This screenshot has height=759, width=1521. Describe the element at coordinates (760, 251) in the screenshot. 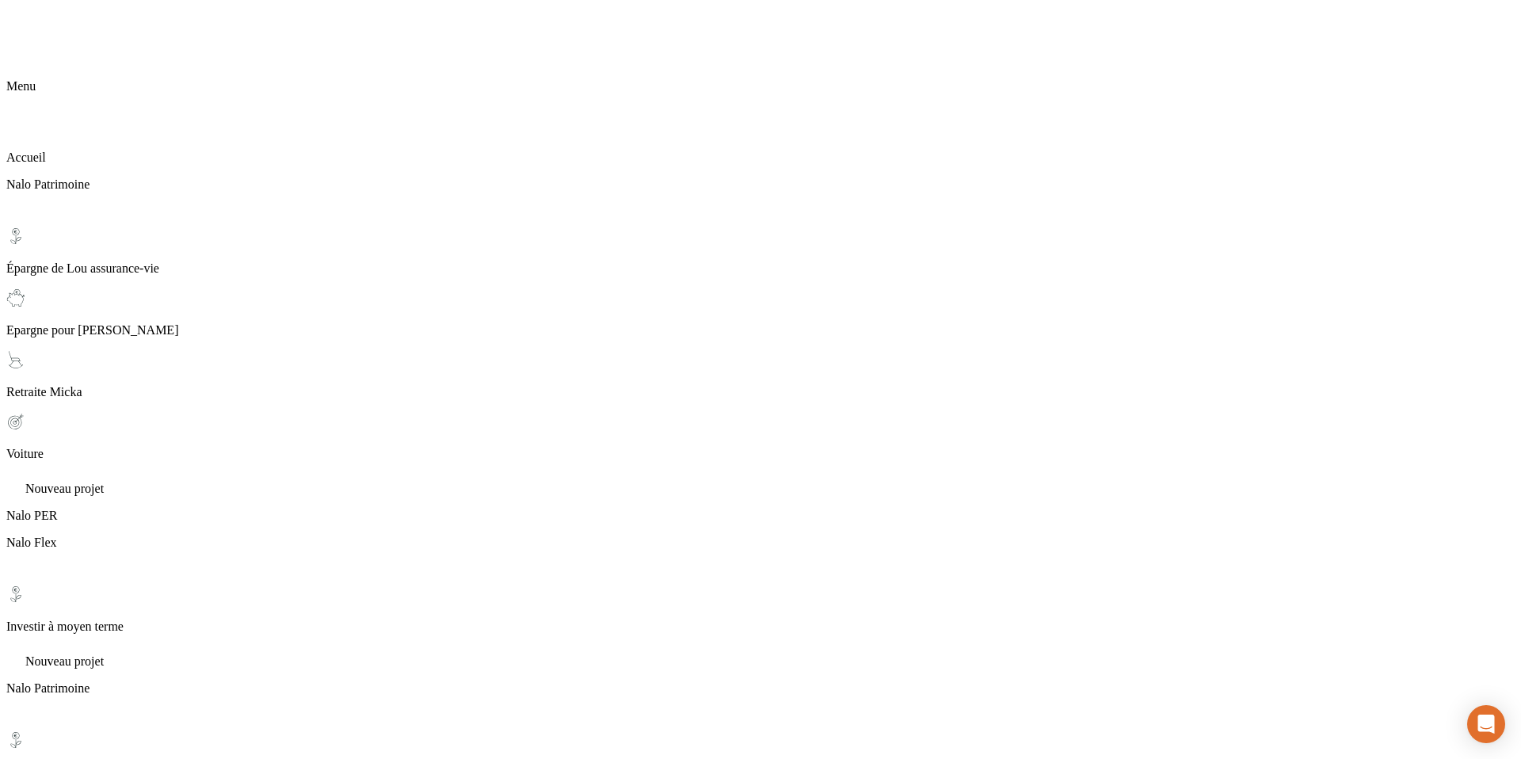

I see `div: Épargne de Lou assurance-vie` at that location.